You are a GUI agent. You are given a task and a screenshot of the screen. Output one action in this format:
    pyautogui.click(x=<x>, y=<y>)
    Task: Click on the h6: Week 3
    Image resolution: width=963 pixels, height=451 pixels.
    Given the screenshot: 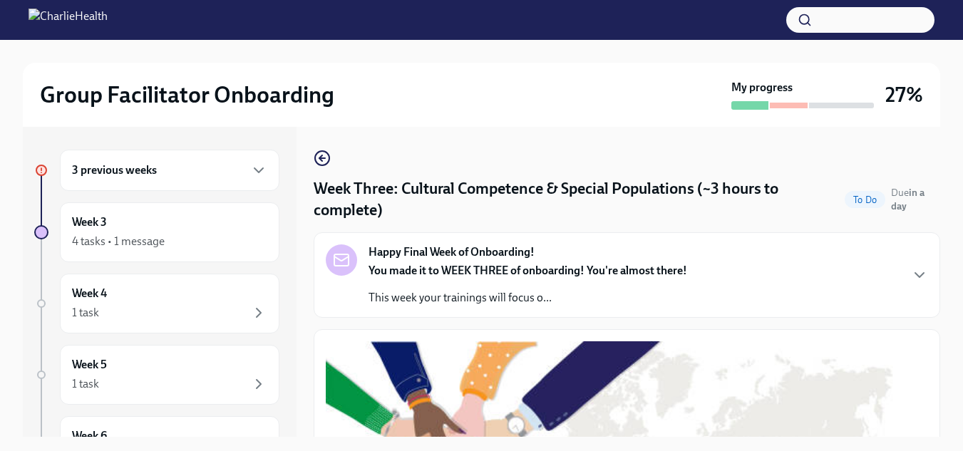 What is the action you would take?
    pyautogui.click(x=89, y=222)
    